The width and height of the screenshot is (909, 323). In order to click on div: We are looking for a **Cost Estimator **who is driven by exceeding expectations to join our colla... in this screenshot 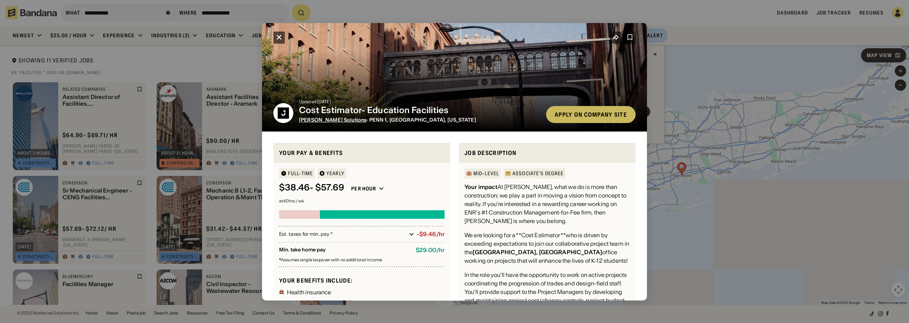, I will do `click(547, 248)`.